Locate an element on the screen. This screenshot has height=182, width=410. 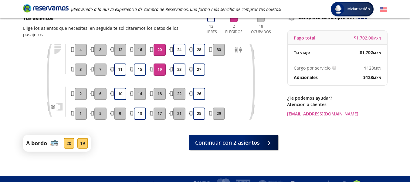
p: Adicionales is located at coordinates (306, 77).